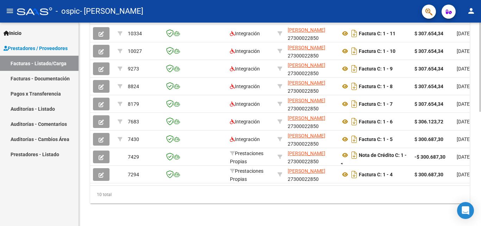 This screenshot has height=226, width=481. Describe the element at coordinates (375, 104) in the screenshot. I see `strong: Factura C: 1 - 7` at that location.